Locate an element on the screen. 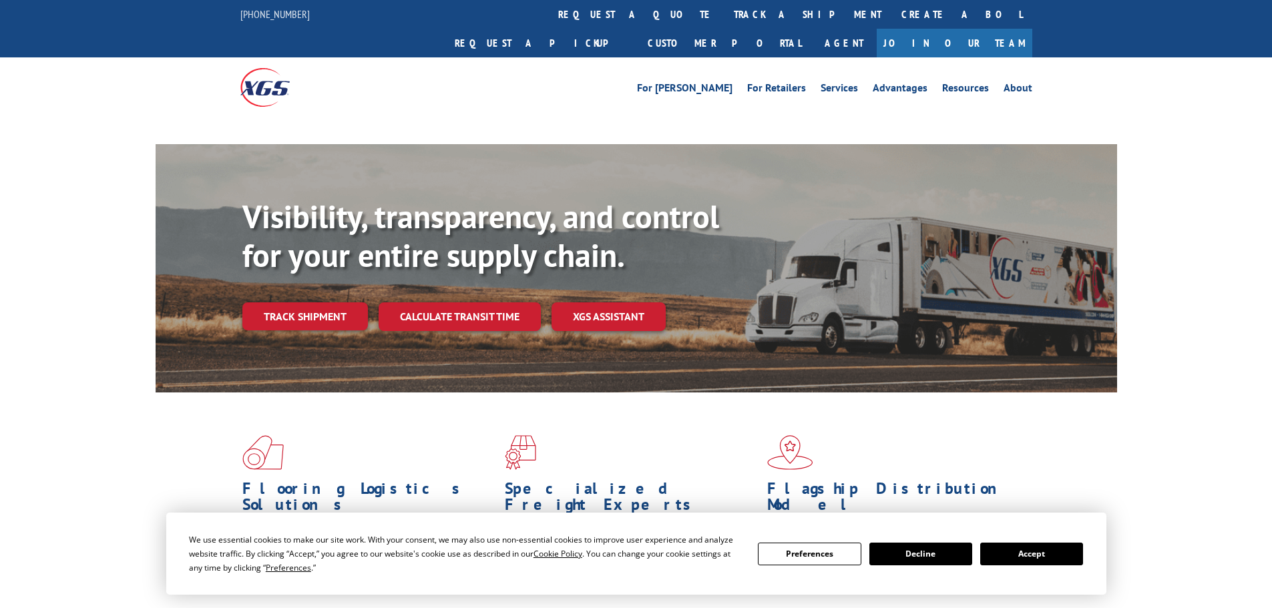  a: About is located at coordinates (1017, 90).